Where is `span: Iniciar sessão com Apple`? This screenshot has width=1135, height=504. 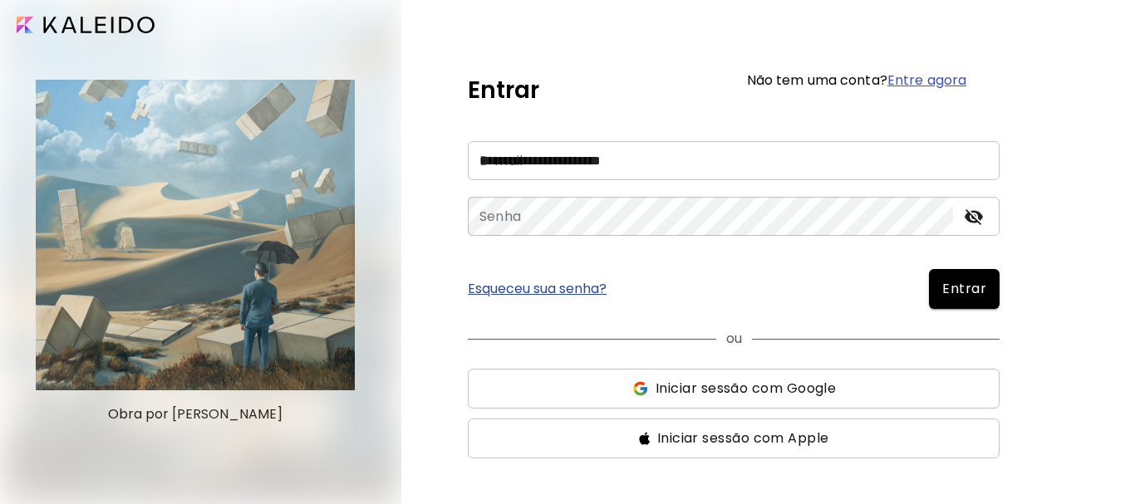
span: Iniciar sessão com Apple is located at coordinates (743, 439).